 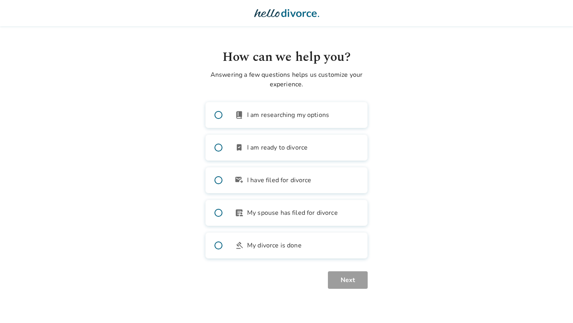 What do you see at coordinates (239, 148) in the screenshot?
I see `span: bookmark_check` at bounding box center [239, 148].